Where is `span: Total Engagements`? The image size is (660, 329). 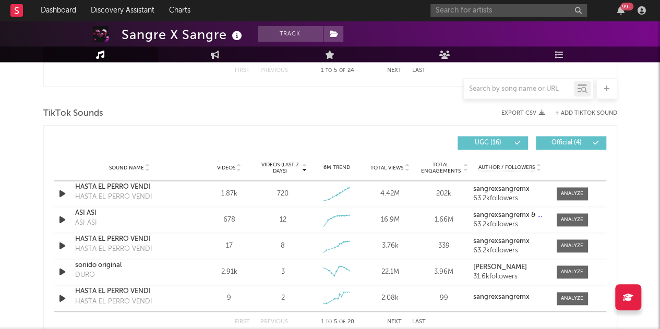
span: Total Engagements is located at coordinates (440, 168).